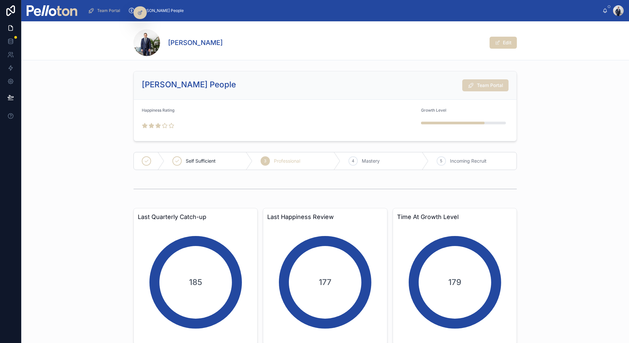 Image resolution: width=629 pixels, height=343 pixels. What do you see at coordinates (503, 43) in the screenshot?
I see `button: Edit` at bounding box center [503, 43].